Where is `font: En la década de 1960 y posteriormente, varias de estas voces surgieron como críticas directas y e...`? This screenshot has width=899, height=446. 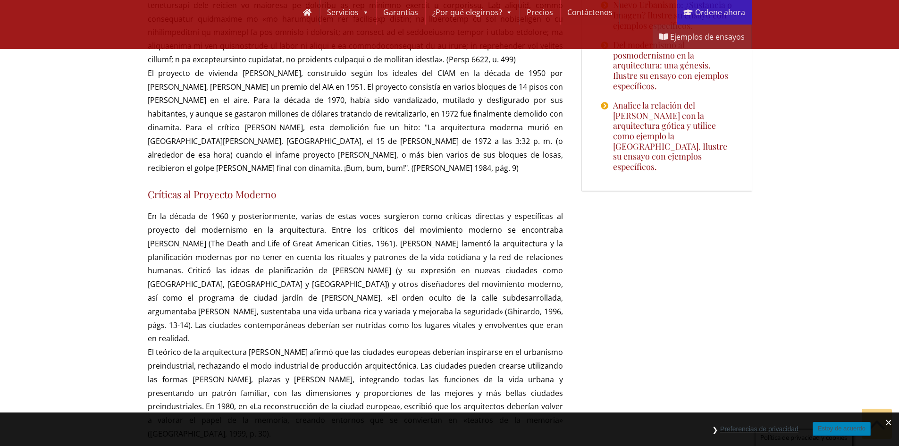 font: En la década de 1960 y posteriormente, varias de estas voces surgieron como críticas directas y e... is located at coordinates (355, 277).